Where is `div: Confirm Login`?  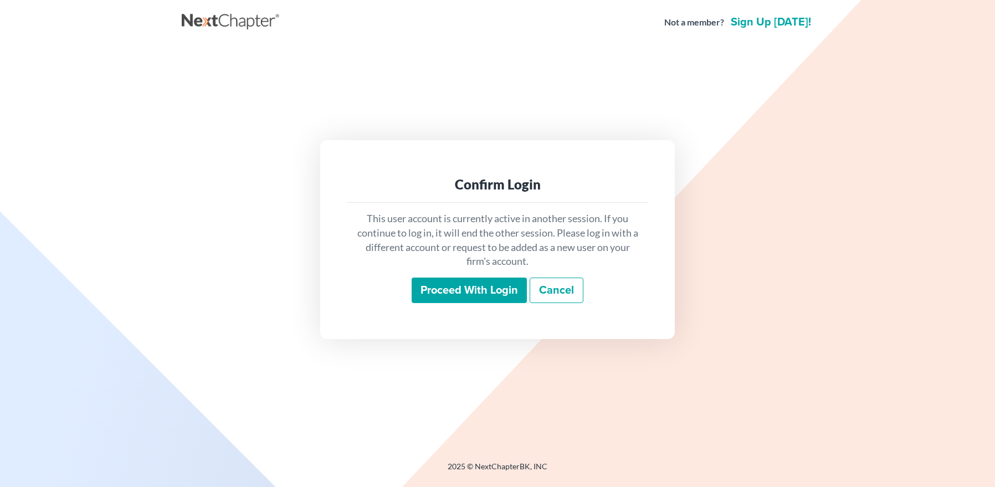 div: Confirm Login is located at coordinates (498, 185).